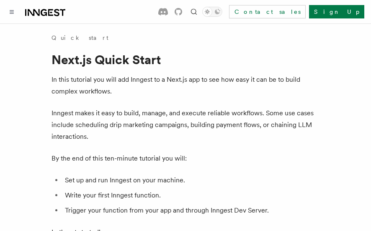  What do you see at coordinates (213, 12) in the screenshot?
I see `button: Toggle dark mode` at bounding box center [213, 12].